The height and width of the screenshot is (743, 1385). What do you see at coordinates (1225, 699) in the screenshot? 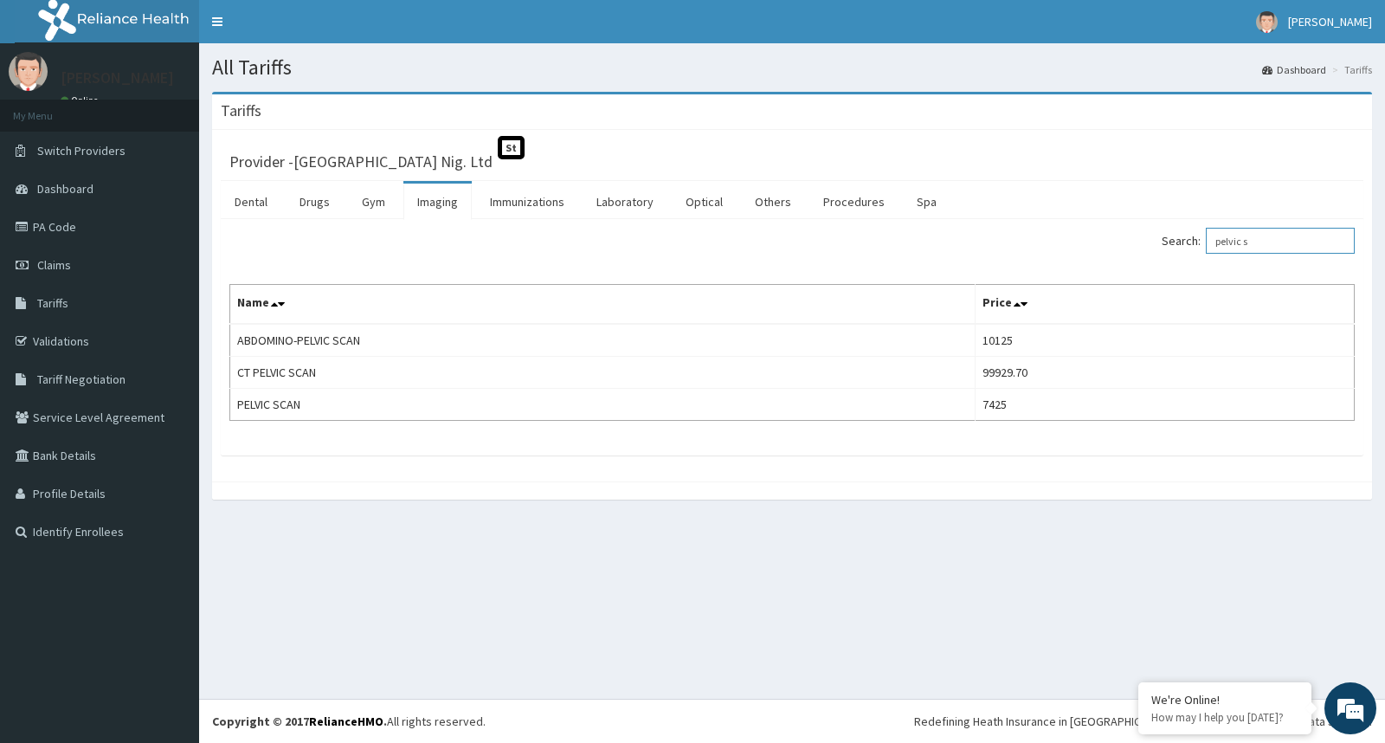
I see `div: We're Online!` at bounding box center [1225, 699].